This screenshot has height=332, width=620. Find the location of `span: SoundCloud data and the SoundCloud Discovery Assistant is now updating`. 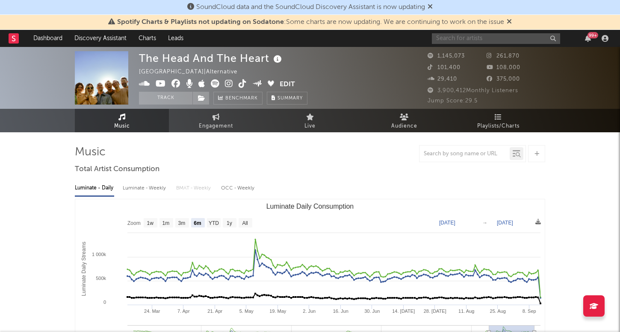

span: SoundCloud data and the SoundCloud Discovery Assistant is now updating is located at coordinates (310, 7).